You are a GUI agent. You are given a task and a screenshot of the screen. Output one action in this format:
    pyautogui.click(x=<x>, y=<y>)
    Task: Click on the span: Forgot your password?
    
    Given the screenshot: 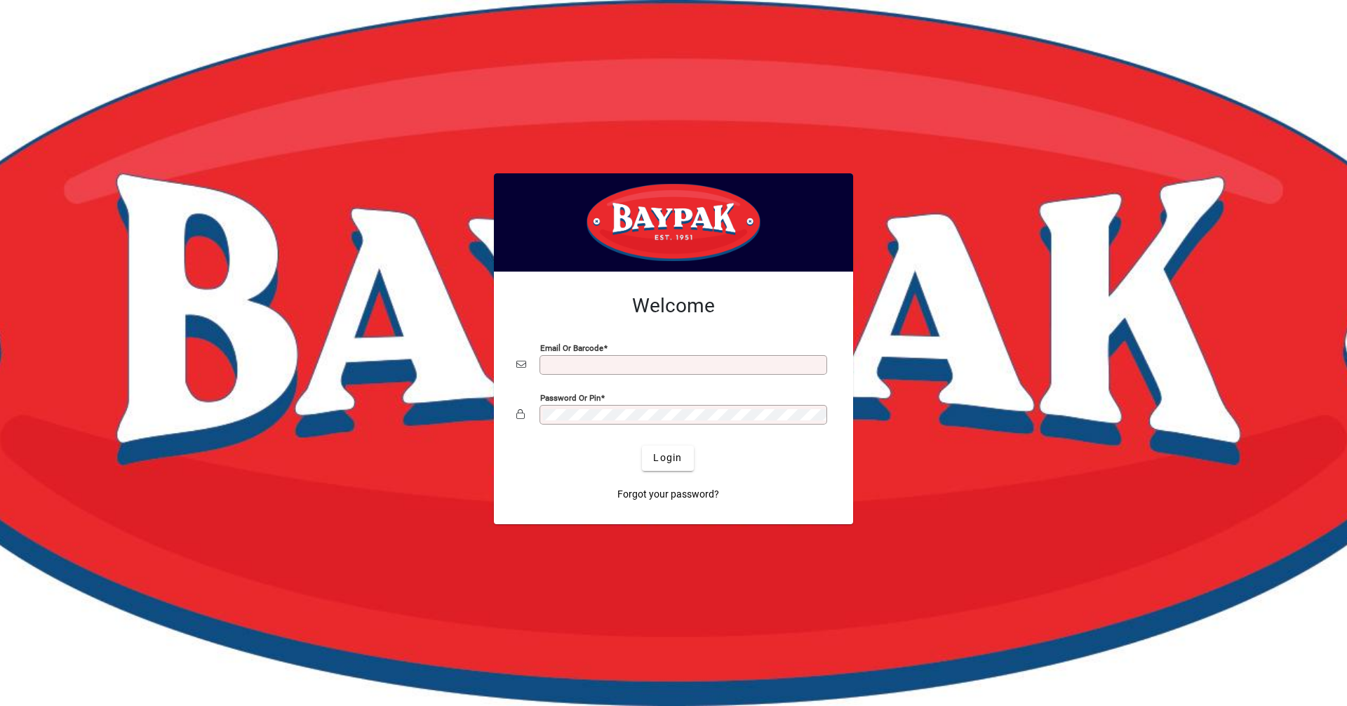 What is the action you would take?
    pyautogui.click(x=668, y=494)
    